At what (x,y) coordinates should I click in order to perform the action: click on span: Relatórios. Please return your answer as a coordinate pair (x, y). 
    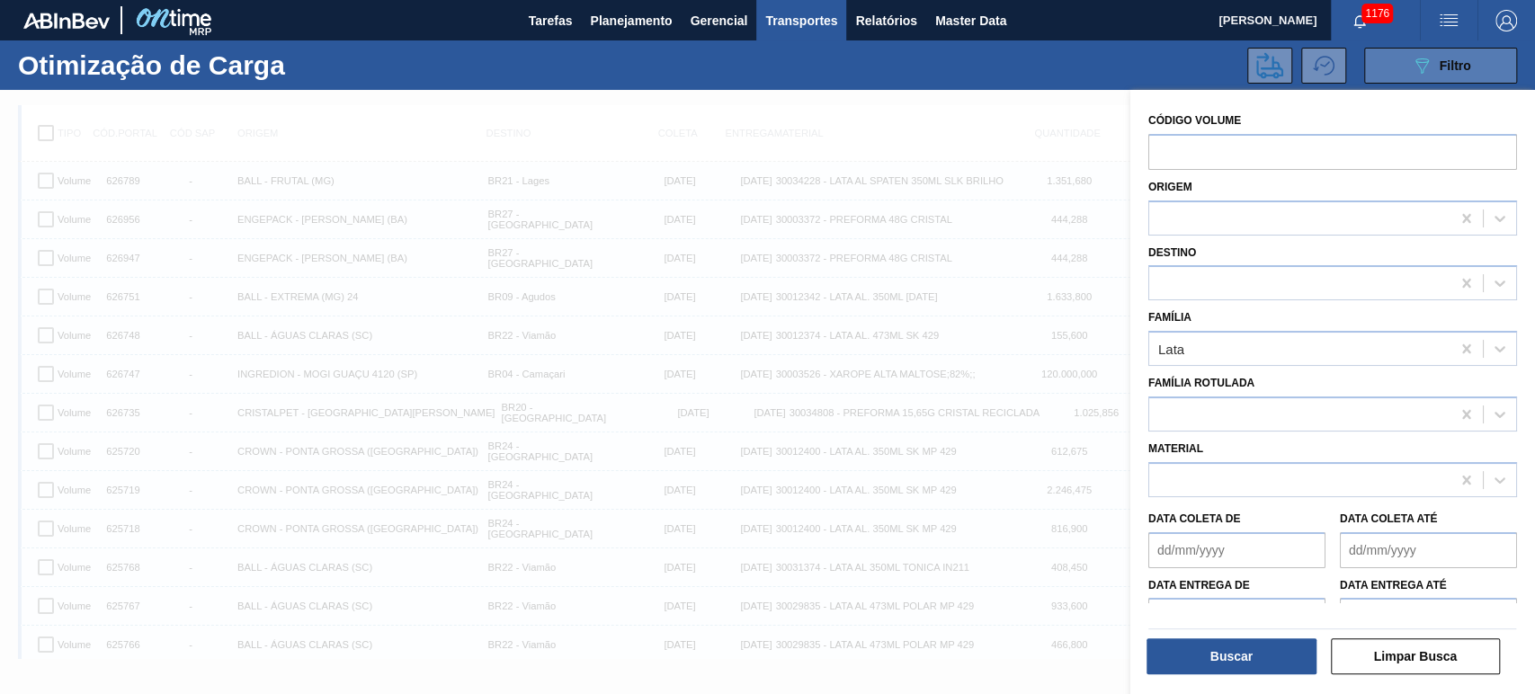
    Looking at the image, I should click on (886, 21).